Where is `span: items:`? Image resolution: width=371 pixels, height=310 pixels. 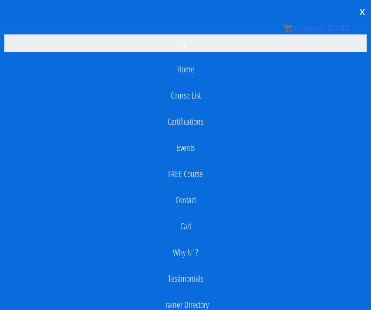 span: items: is located at coordinates (313, 28).